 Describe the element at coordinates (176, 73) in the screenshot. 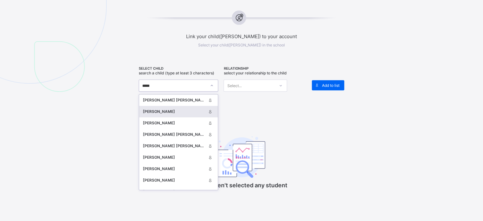

I see `span: Search a child (type at least 3 characters)` at that location.